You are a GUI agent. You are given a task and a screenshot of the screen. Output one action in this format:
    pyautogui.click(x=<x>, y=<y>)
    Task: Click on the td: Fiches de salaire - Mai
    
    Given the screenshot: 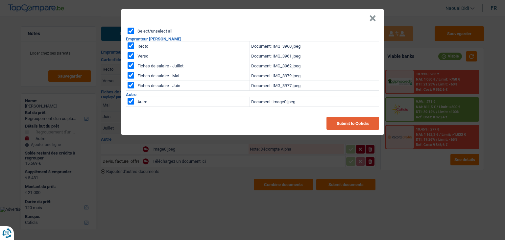 What is the action you would take?
    pyautogui.click(x=193, y=76)
    